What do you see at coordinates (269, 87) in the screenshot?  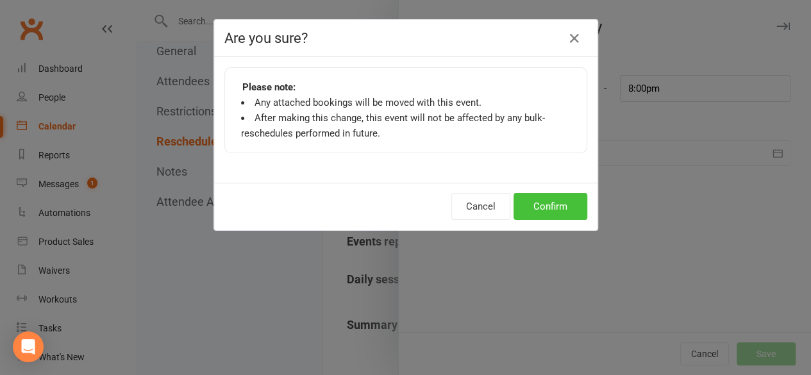 I see `strong: Please note:` at bounding box center [269, 87].